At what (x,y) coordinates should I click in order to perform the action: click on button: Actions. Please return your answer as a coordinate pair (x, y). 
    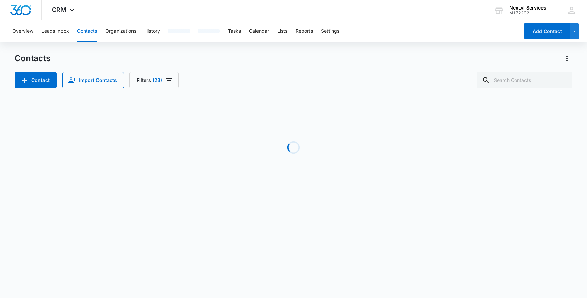
    Looking at the image, I should click on (567, 58).